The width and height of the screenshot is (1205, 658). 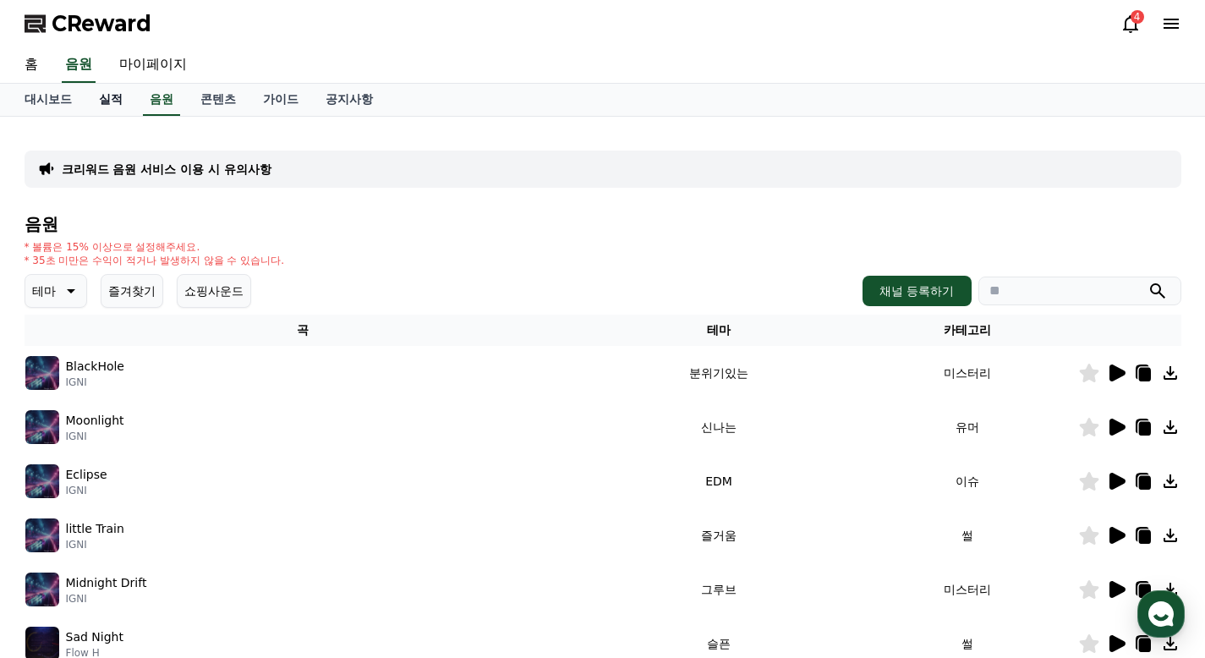 What do you see at coordinates (165, 539) in the screenshot?
I see `a: 대화` at bounding box center [165, 539].